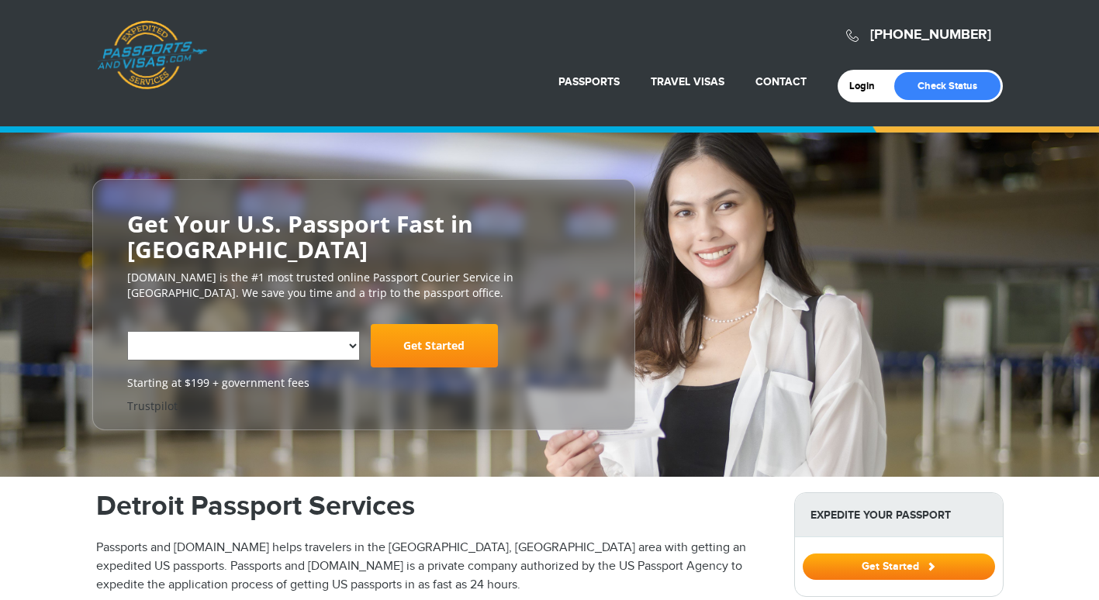 This screenshot has width=1099, height=600. Describe the element at coordinates (152, 406) in the screenshot. I see `a: Trustpilot` at that location.